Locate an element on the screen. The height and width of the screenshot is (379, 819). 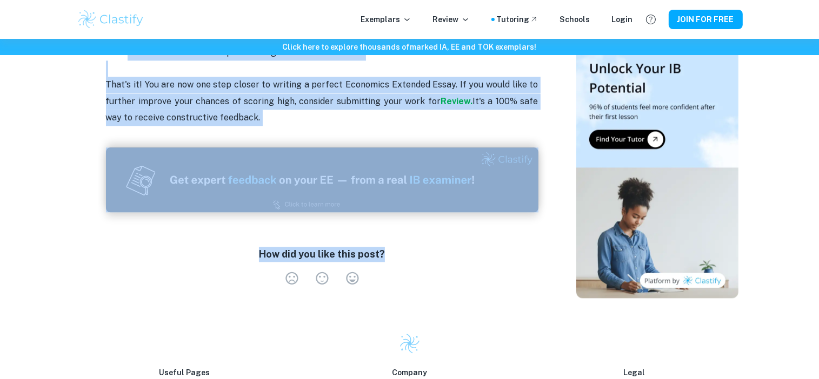
p: Legal is located at coordinates (635, 373).